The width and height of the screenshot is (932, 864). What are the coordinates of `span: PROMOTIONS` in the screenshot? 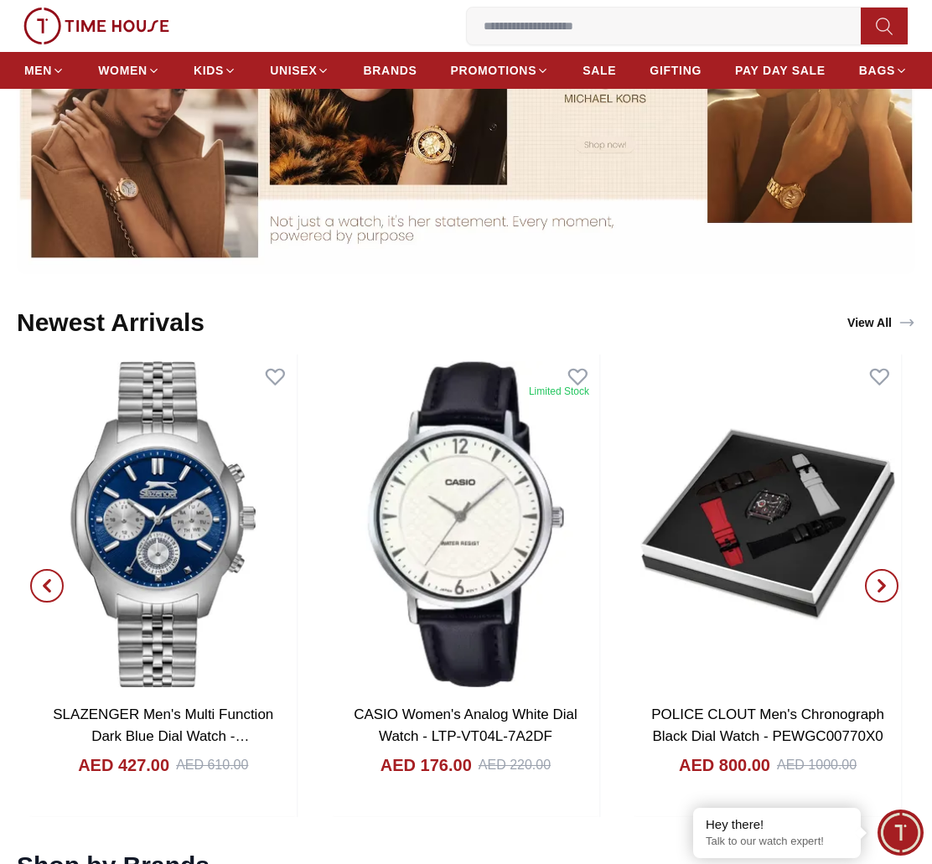 It's located at (494, 70).